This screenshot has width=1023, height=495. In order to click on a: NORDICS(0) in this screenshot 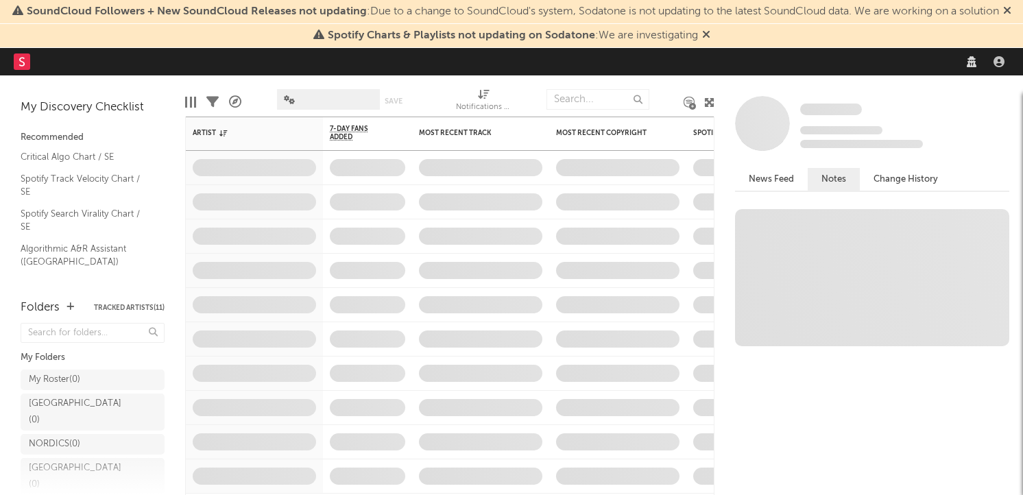, I will do `click(93, 444)`.